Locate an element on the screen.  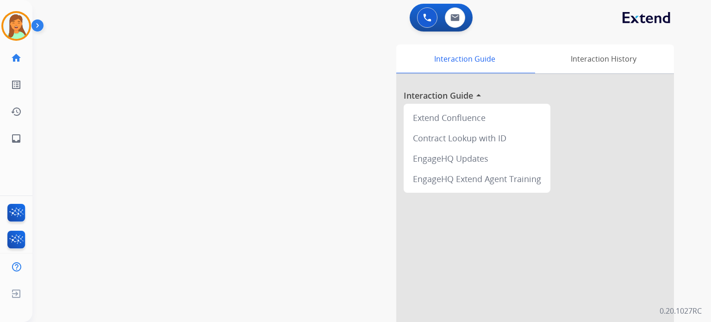
div: Extend Confluence is located at coordinates (477, 118).